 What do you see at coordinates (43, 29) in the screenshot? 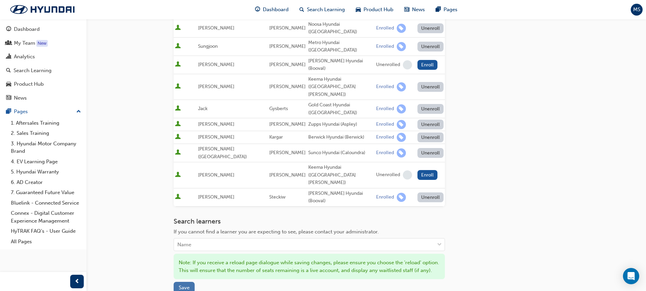
I see `a: Dashboard` at bounding box center [43, 29].